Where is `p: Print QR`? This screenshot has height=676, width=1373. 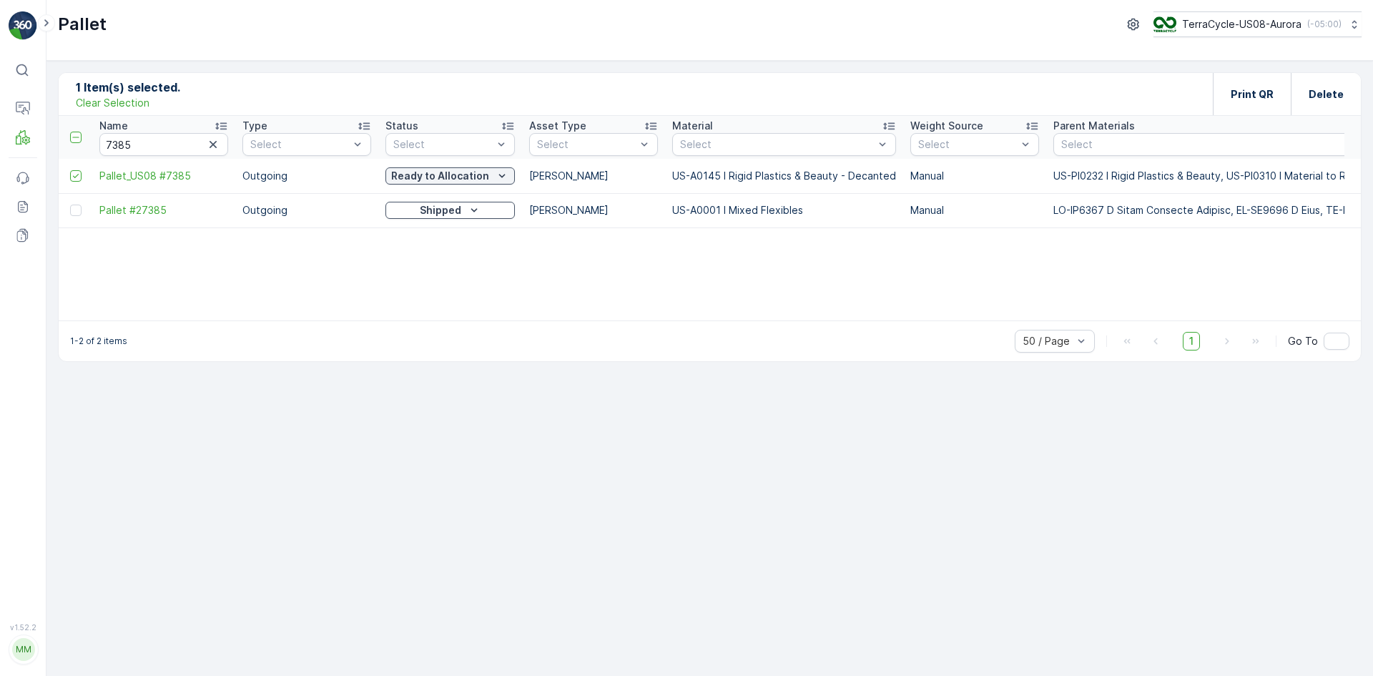 p: Print QR is located at coordinates (1252, 94).